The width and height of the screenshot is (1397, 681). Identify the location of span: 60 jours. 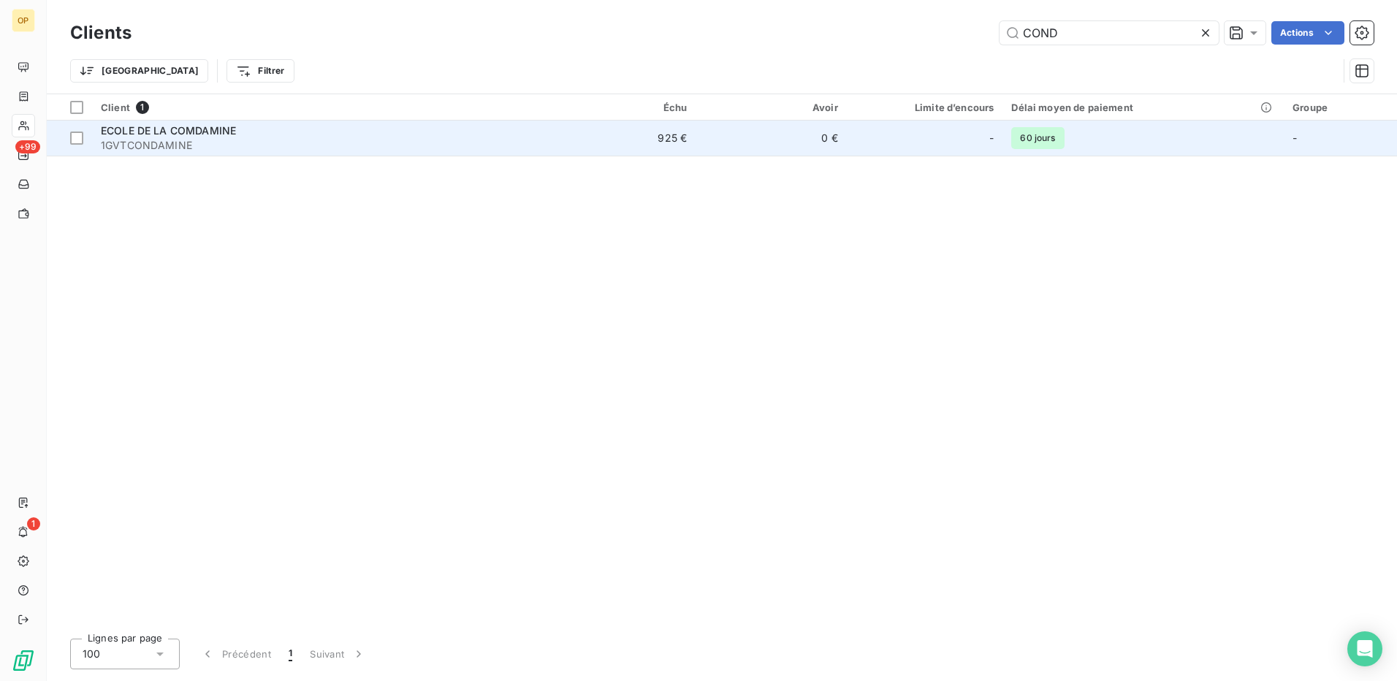
(1038, 138).